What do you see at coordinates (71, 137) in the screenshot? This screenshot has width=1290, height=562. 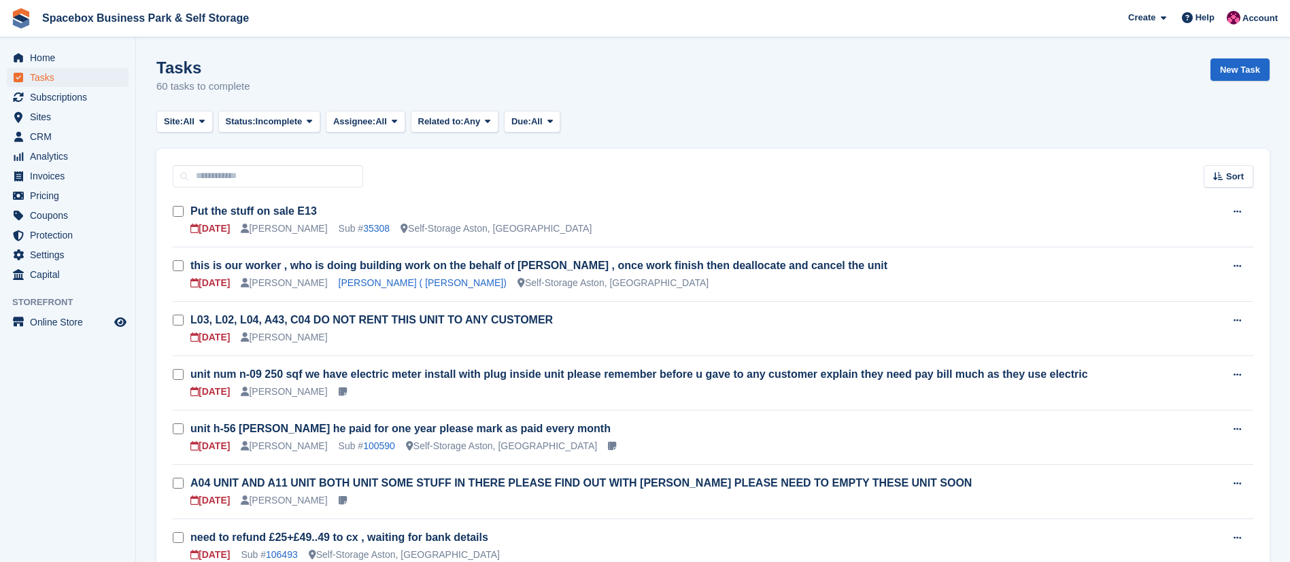 I see `span: CRM` at bounding box center [71, 137].